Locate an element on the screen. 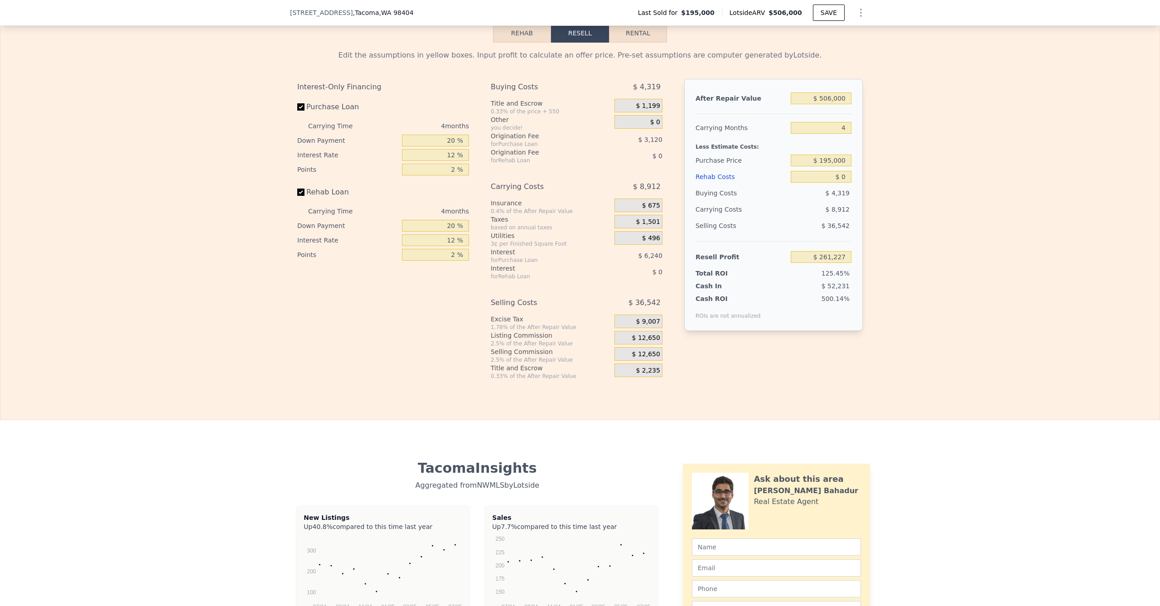 This screenshot has width=1160, height=606. span: , Tacoma is located at coordinates (383, 13).